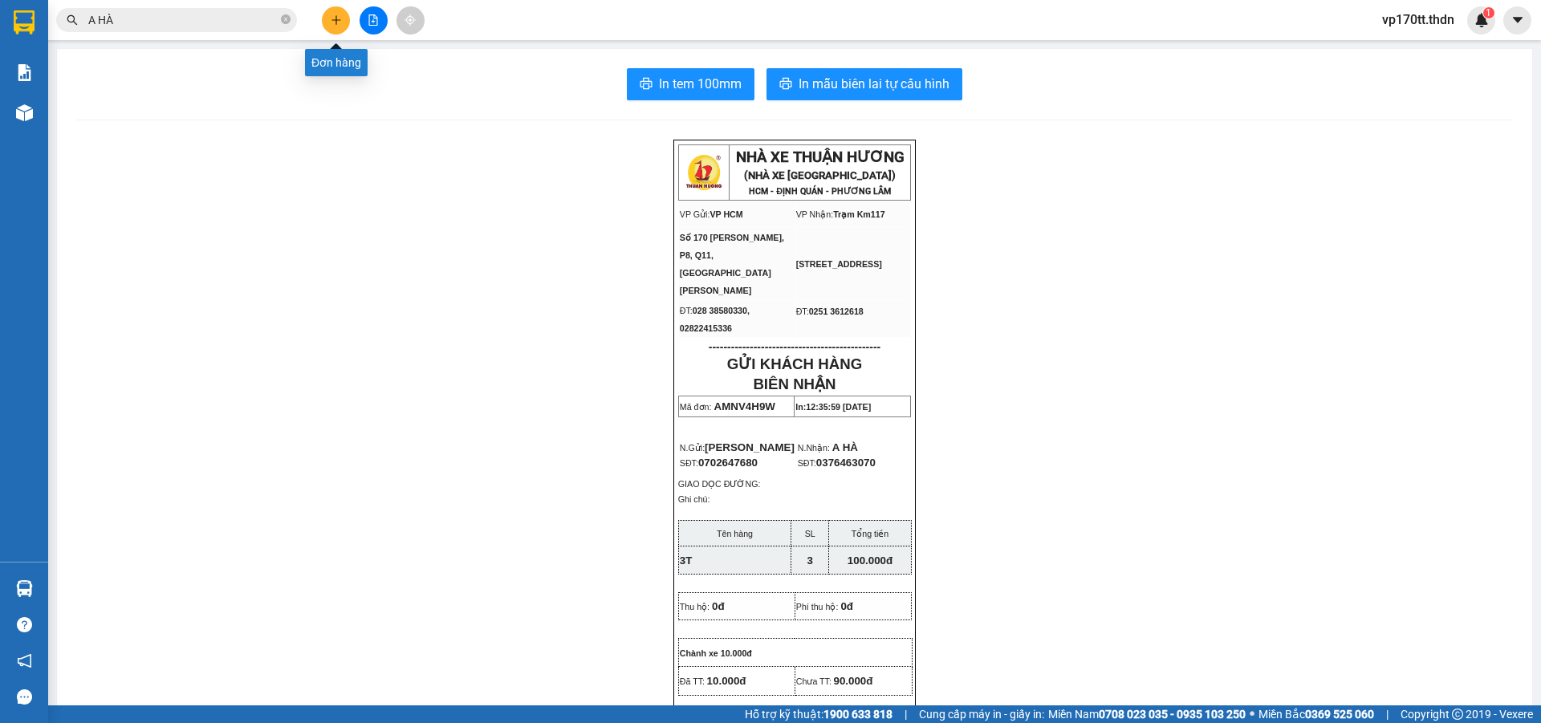 The width and height of the screenshot is (1541, 723). I want to click on span: Đã TT:, so click(692, 681).